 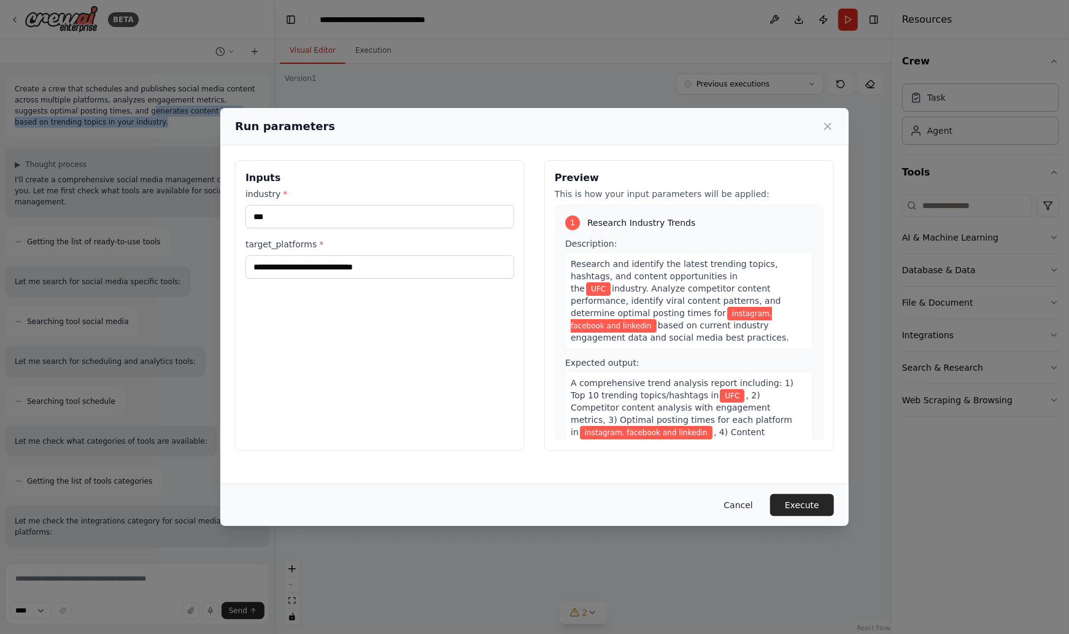 I want to click on h3: Inputs, so click(x=380, y=178).